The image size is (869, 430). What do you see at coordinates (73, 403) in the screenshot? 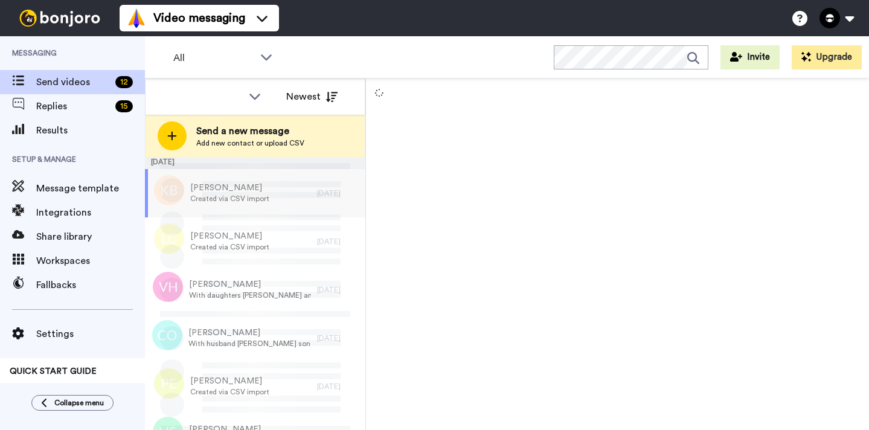
I see `button: Collapse menu` at bounding box center [73, 403].